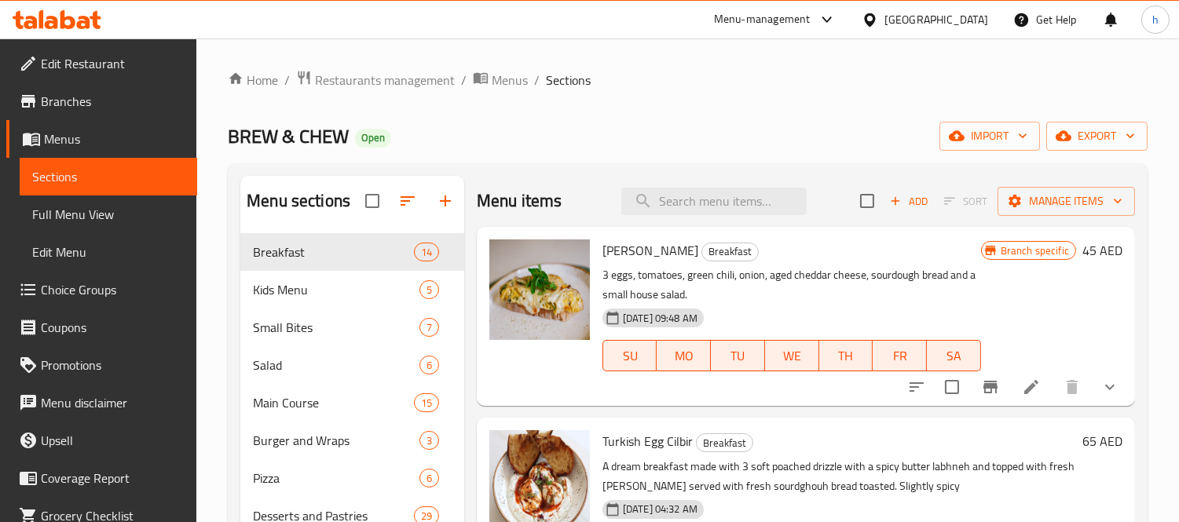 The image size is (1179, 522). Describe the element at coordinates (429, 441) in the screenshot. I see `span: 3` at that location.